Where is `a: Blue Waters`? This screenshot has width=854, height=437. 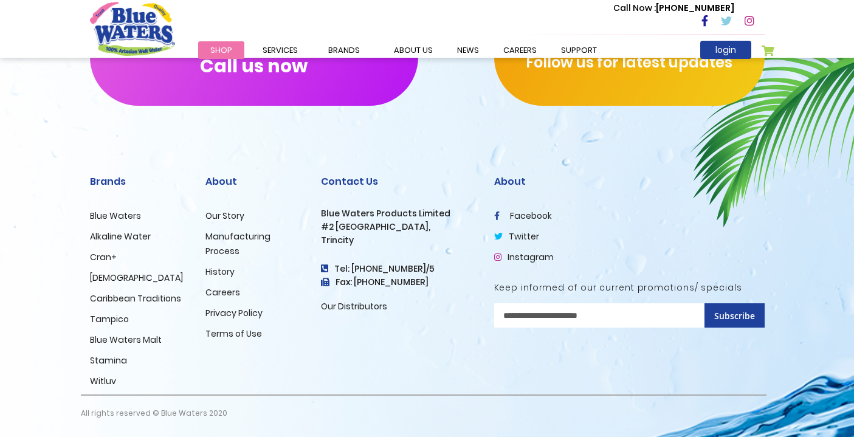
a: Blue Waters is located at coordinates (115, 216).